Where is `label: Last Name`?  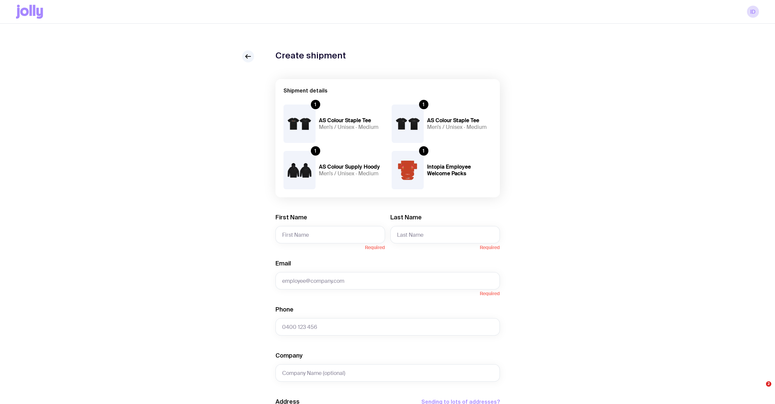
label: Last Name is located at coordinates (406, 217).